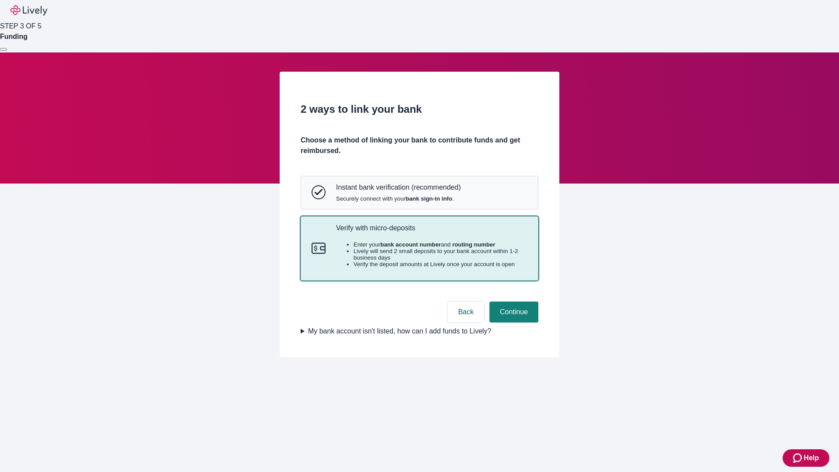  Describe the element at coordinates (429, 198) in the screenshot. I see `strong: bank sign-in info` at that location.